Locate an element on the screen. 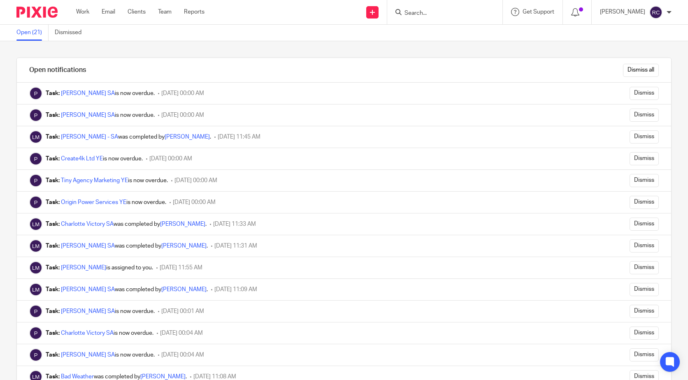 This screenshot has height=380, width=688. span: Get Support is located at coordinates (538, 12).